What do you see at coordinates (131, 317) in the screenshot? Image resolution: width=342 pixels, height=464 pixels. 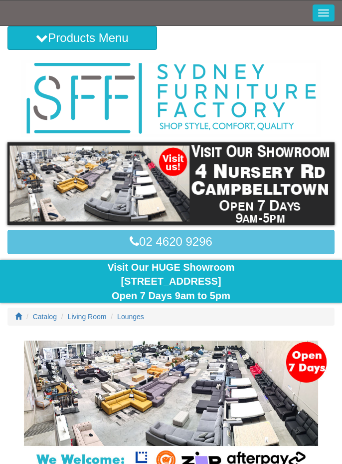 I see `a: Lounges` at bounding box center [131, 317].